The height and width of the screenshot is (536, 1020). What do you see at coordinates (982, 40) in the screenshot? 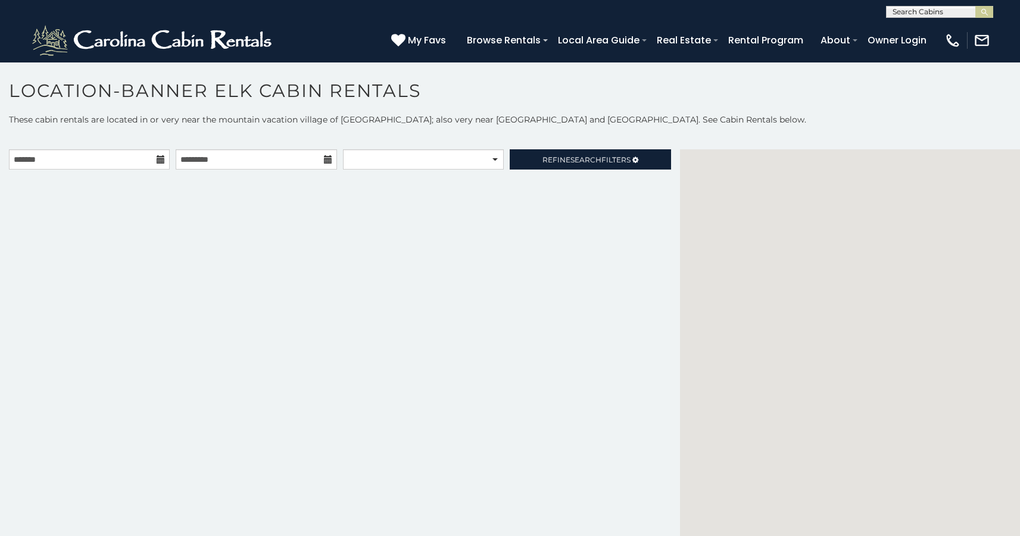
I see `img: mail-regular-white.png` at bounding box center [982, 40].